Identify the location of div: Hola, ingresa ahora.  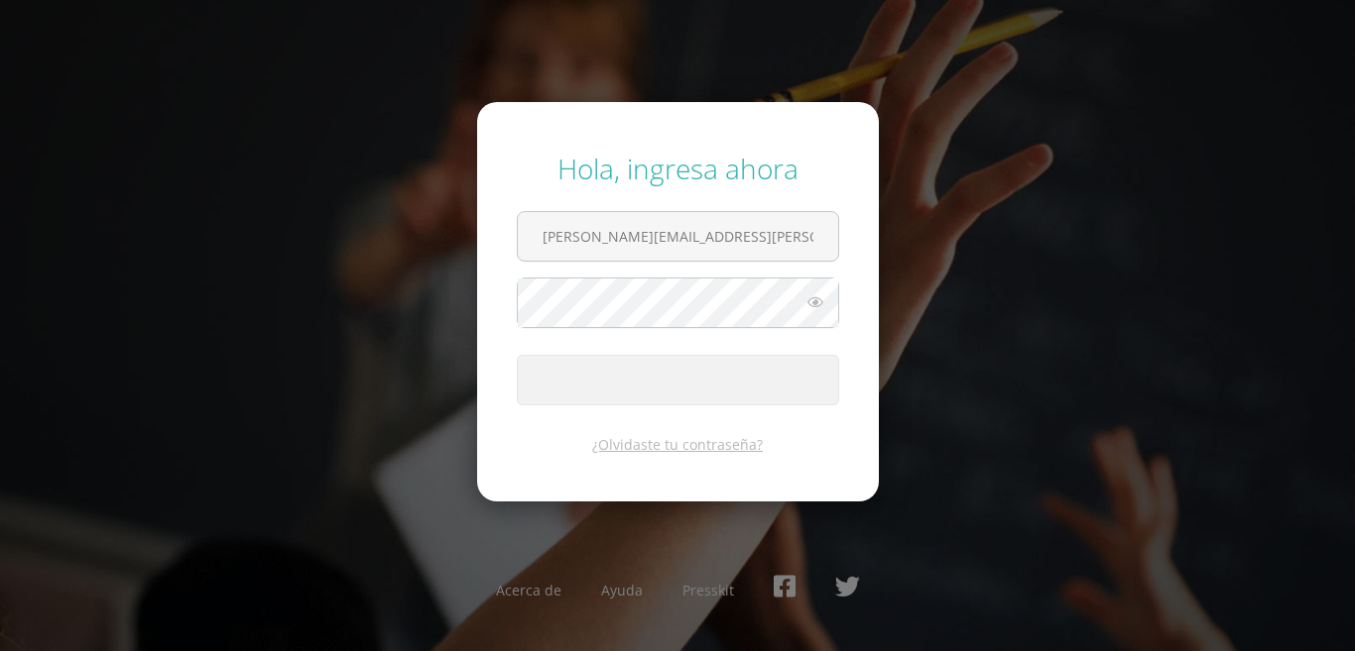
(677, 169).